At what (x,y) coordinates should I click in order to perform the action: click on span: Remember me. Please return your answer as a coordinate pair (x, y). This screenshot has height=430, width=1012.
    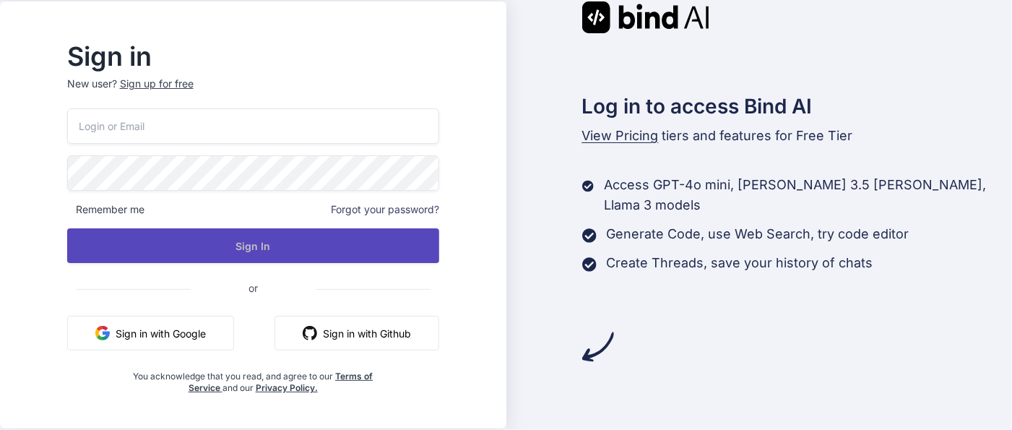
    Looking at the image, I should click on (106, 210).